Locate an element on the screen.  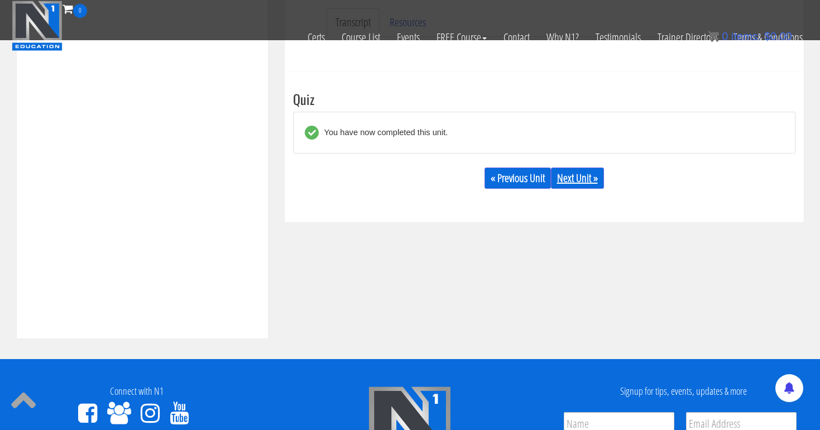
a: « Previous Unit is located at coordinates (518, 178).